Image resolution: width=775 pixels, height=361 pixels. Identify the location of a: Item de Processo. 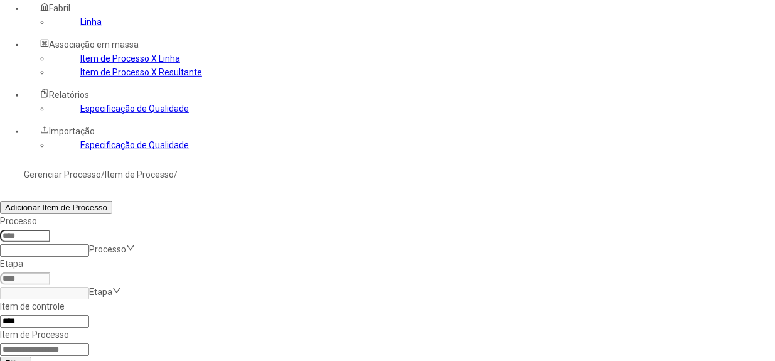
(139, 174).